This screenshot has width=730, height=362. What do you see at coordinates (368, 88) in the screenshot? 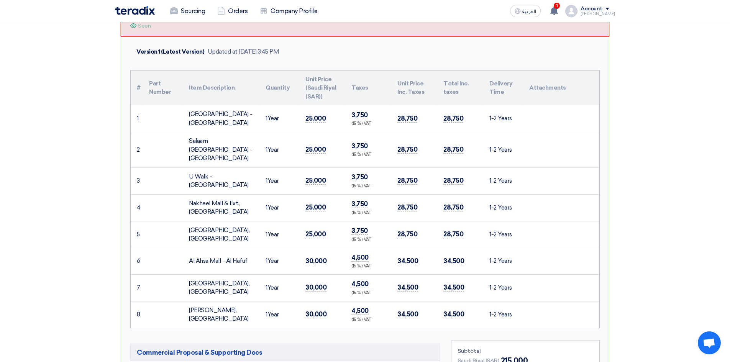
I see `th: Taxes` at bounding box center [368, 88].